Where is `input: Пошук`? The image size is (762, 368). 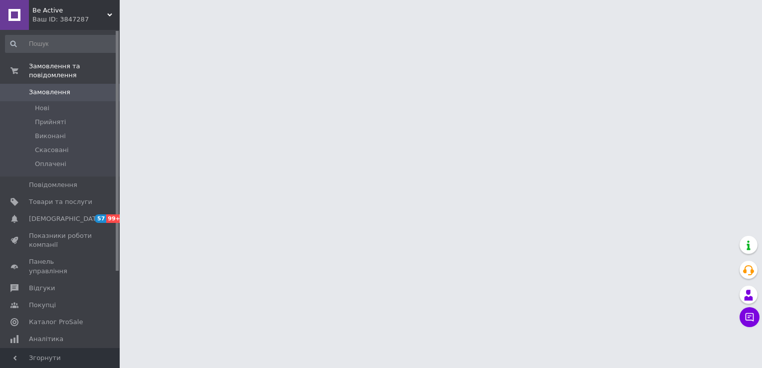
input: Пошук is located at coordinates (61, 44).